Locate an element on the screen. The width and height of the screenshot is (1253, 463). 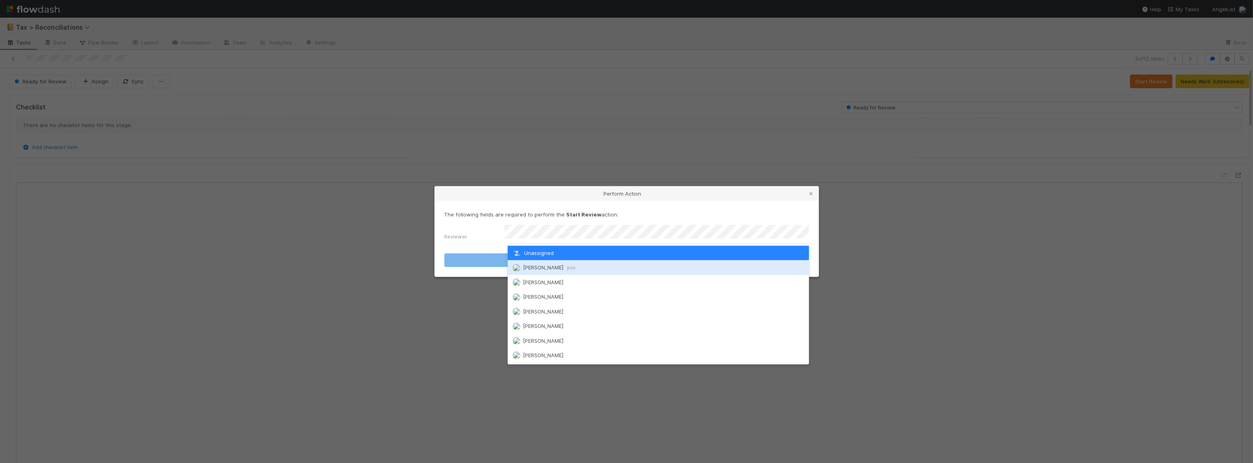
img: avatar_a30eae2f-1634-400a-9e21-710cfd6f71f0.png is located at coordinates (516, 297).